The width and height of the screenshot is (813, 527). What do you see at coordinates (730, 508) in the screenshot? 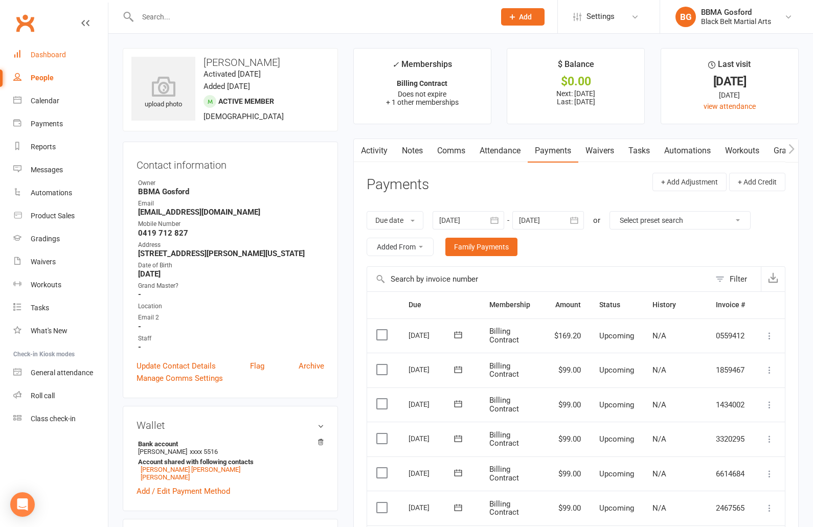
I see `td: 2467565` at bounding box center [730, 508].